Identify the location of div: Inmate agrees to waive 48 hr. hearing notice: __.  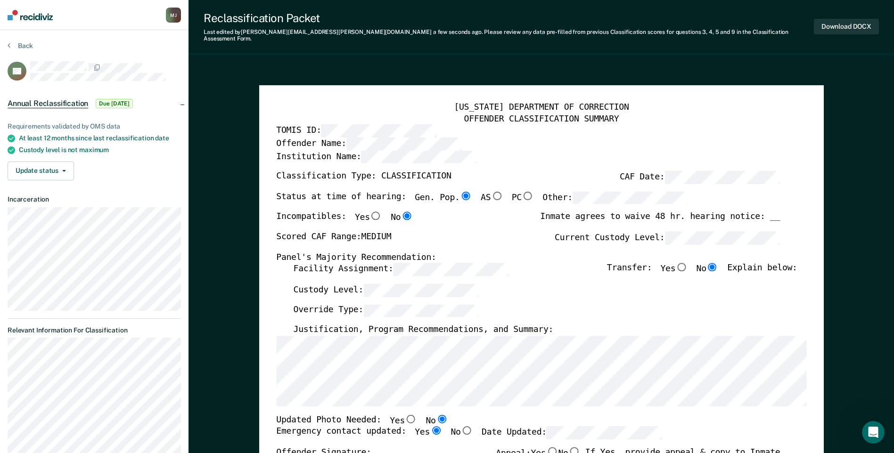
(660, 222).